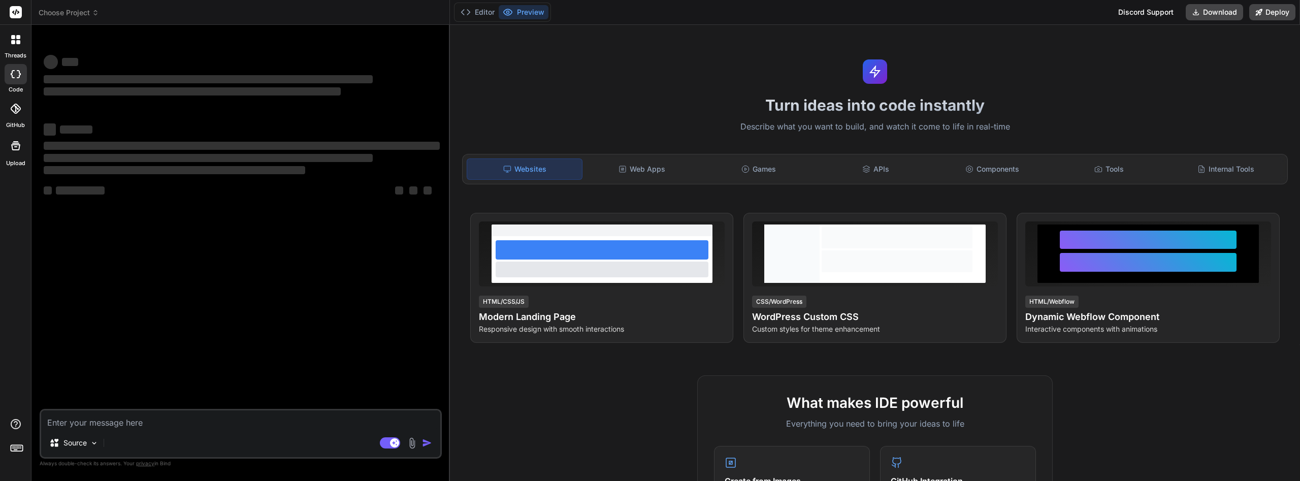 The height and width of the screenshot is (481, 1300). Describe the element at coordinates (524, 169) in the screenshot. I see `div: Websites` at that location.